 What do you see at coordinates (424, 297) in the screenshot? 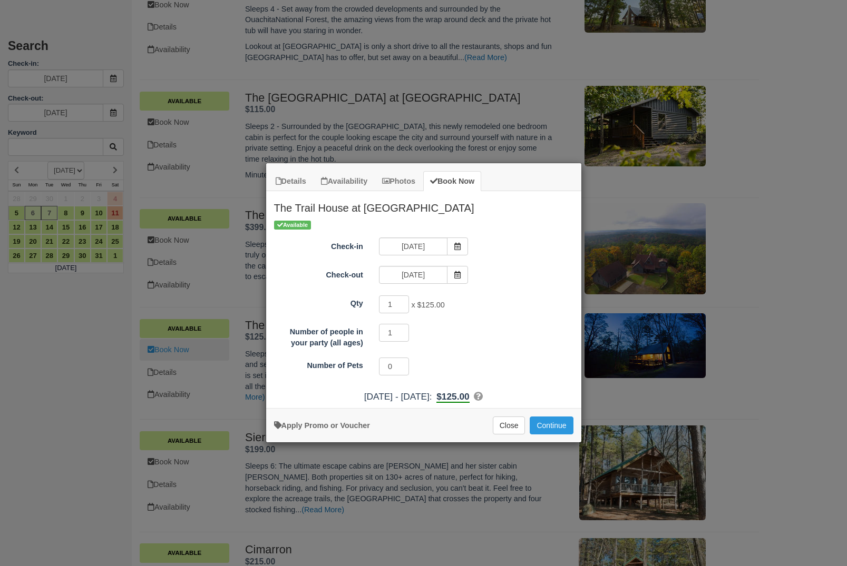
I see `div: Item Modal` at bounding box center [424, 297].